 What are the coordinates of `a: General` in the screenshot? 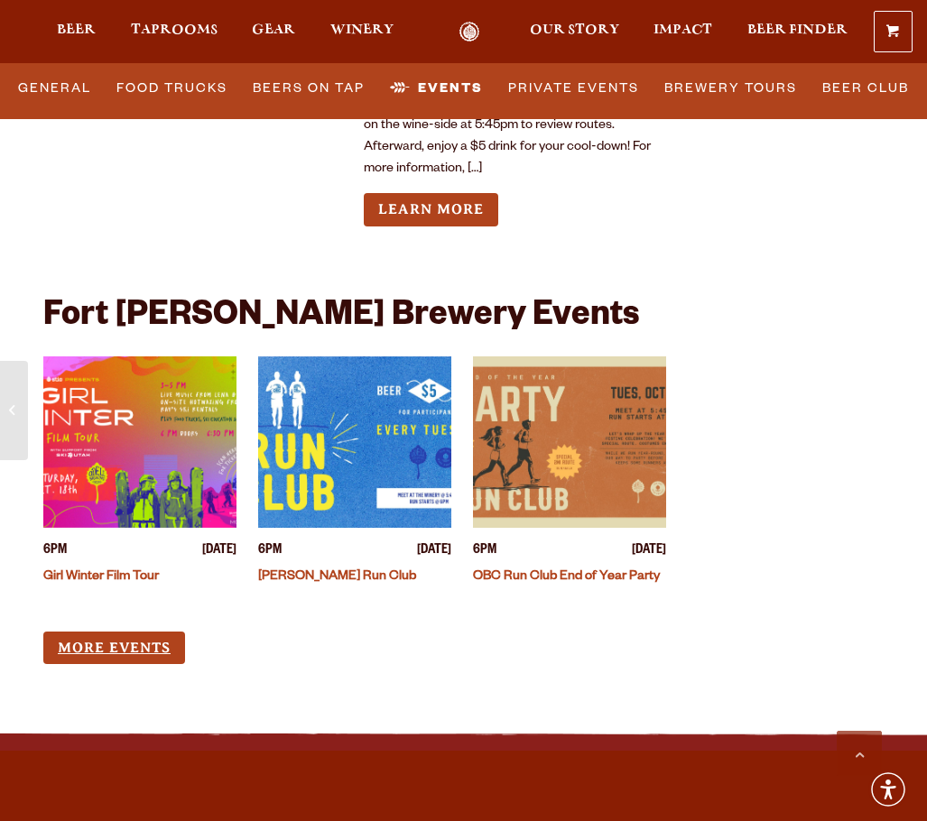 It's located at (54, 88).